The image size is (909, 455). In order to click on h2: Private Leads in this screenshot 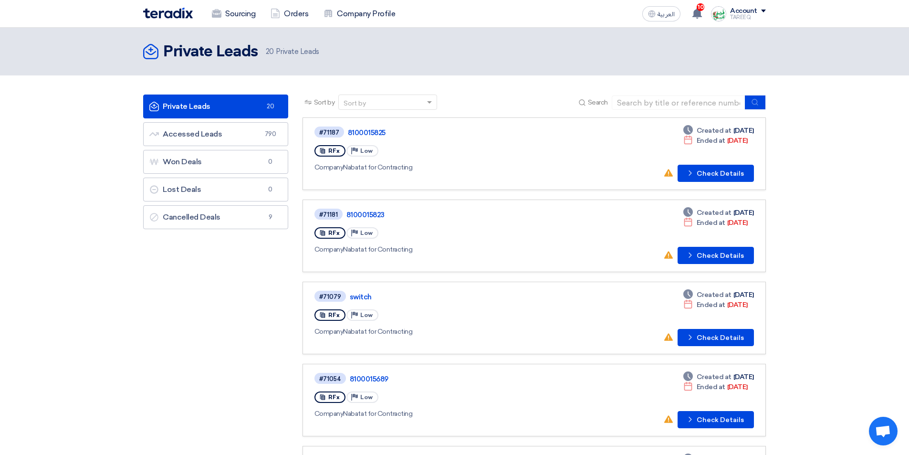, I will do `click(210, 52)`.